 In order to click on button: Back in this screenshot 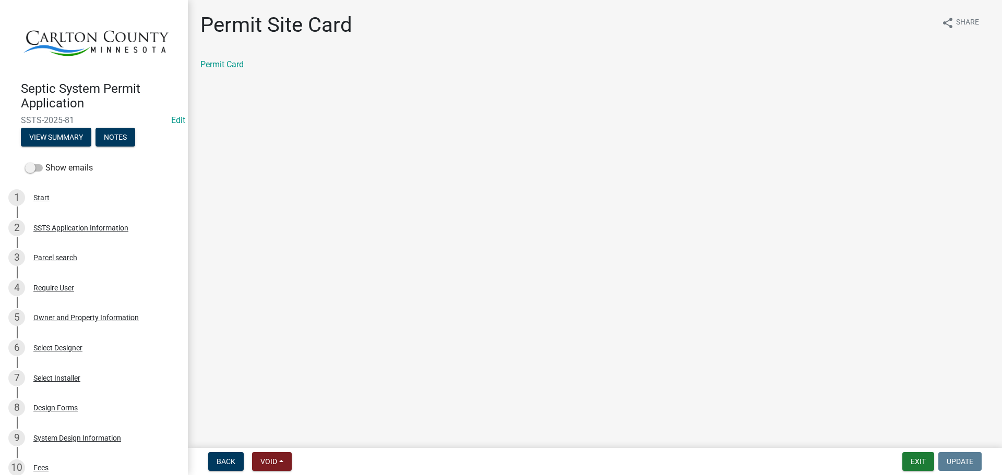, I will do `click(226, 462)`.